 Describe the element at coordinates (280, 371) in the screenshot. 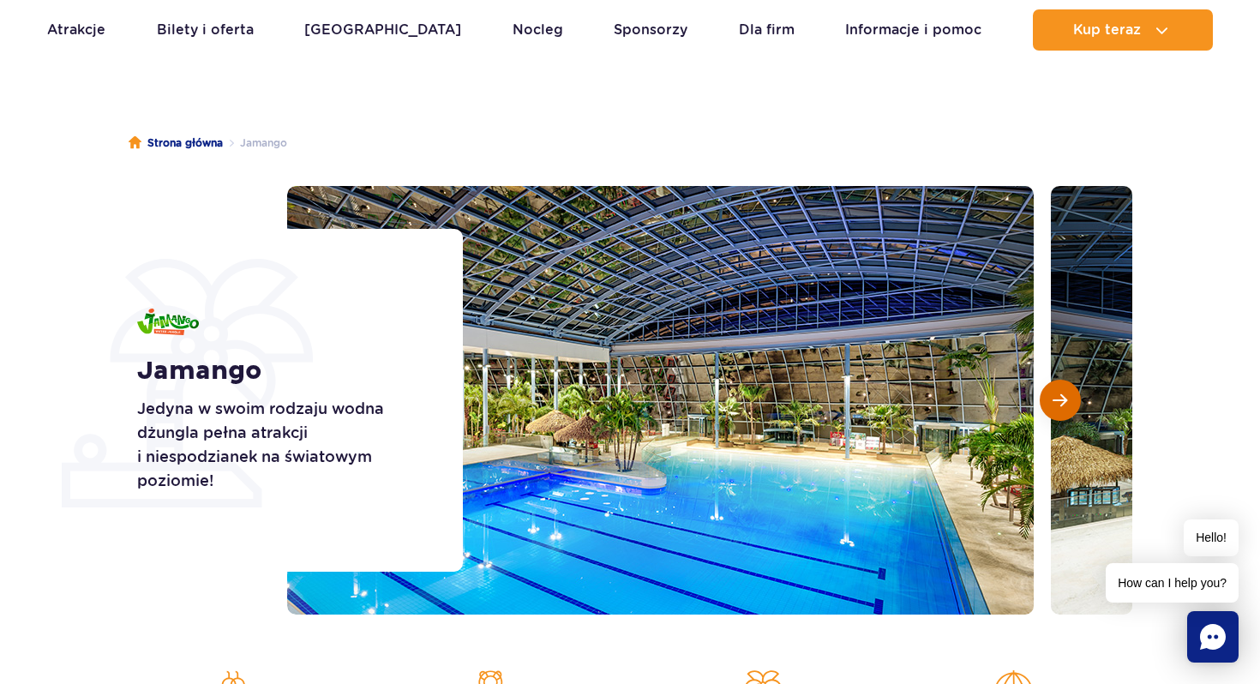

I see `h1: Jamango` at that location.